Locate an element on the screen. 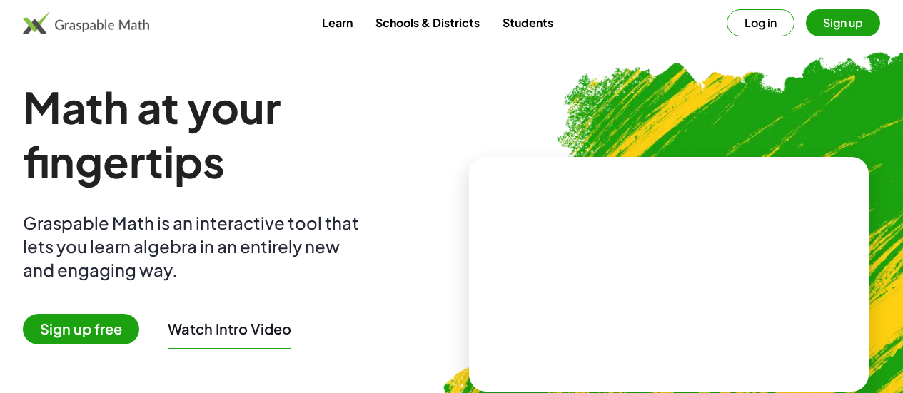 The width and height of the screenshot is (903, 393). div: Graspable Math is an interactive tool that lets you learn algebra in an entirely new and engaging... is located at coordinates (194, 246).